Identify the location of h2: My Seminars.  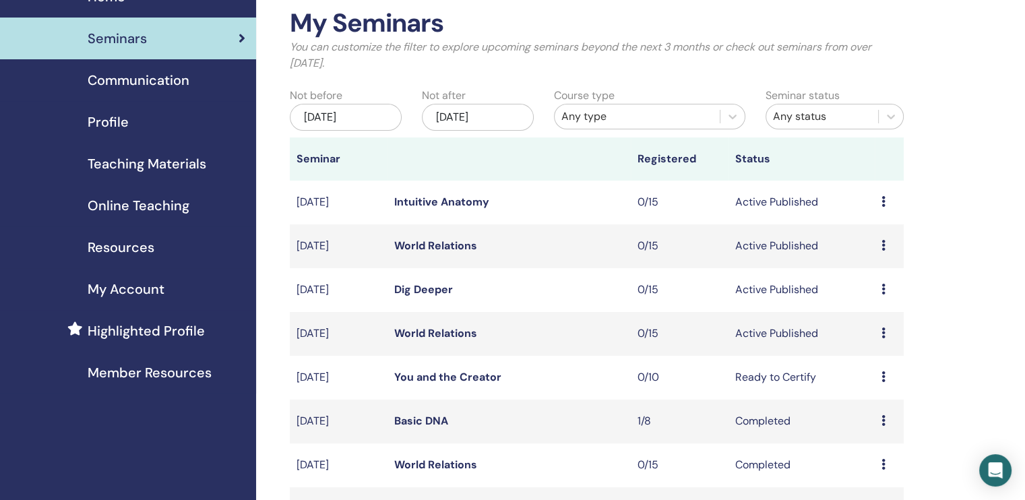
(597, 24).